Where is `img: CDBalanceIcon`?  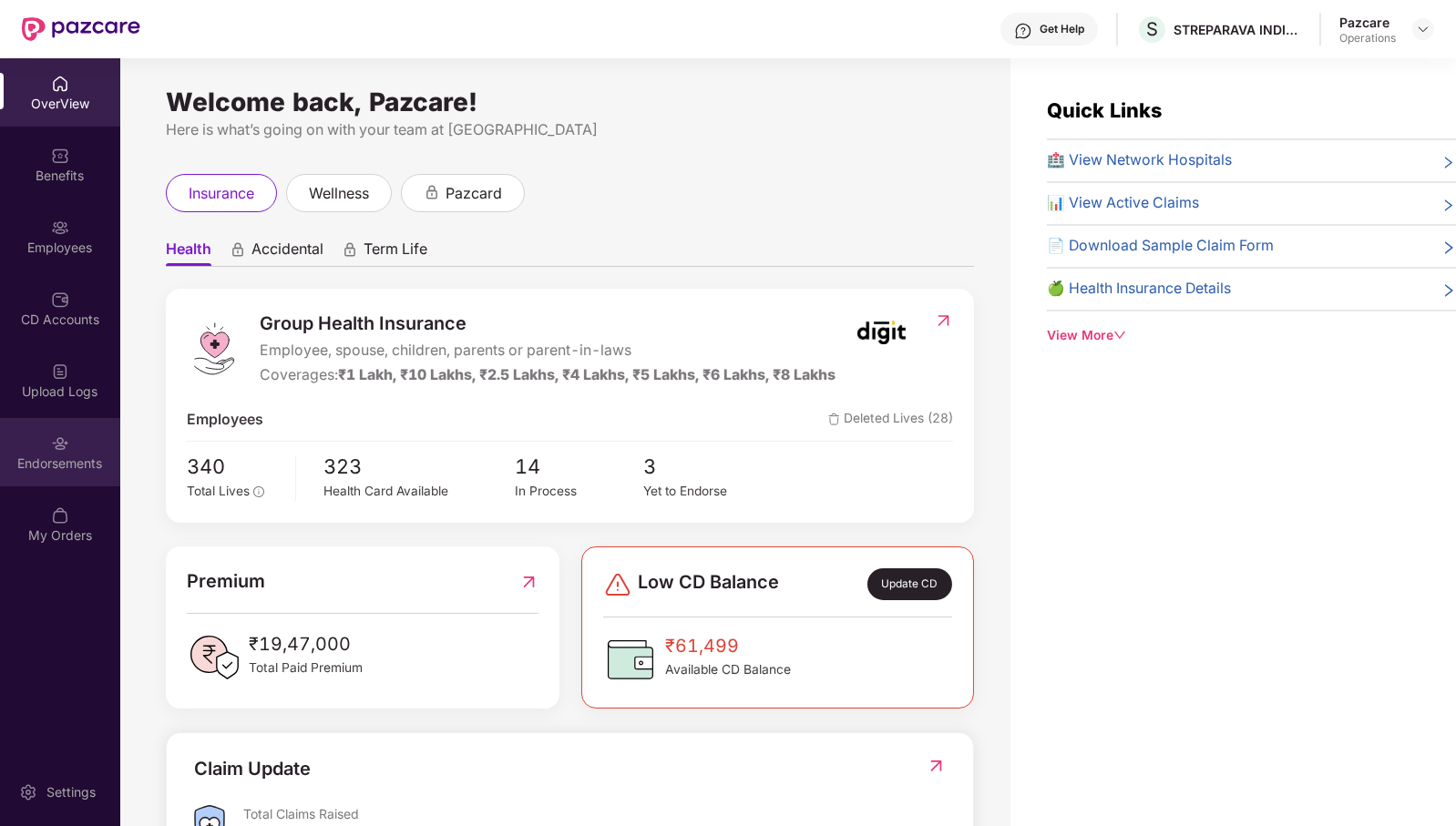
img: CDBalanceIcon is located at coordinates (631, 659).